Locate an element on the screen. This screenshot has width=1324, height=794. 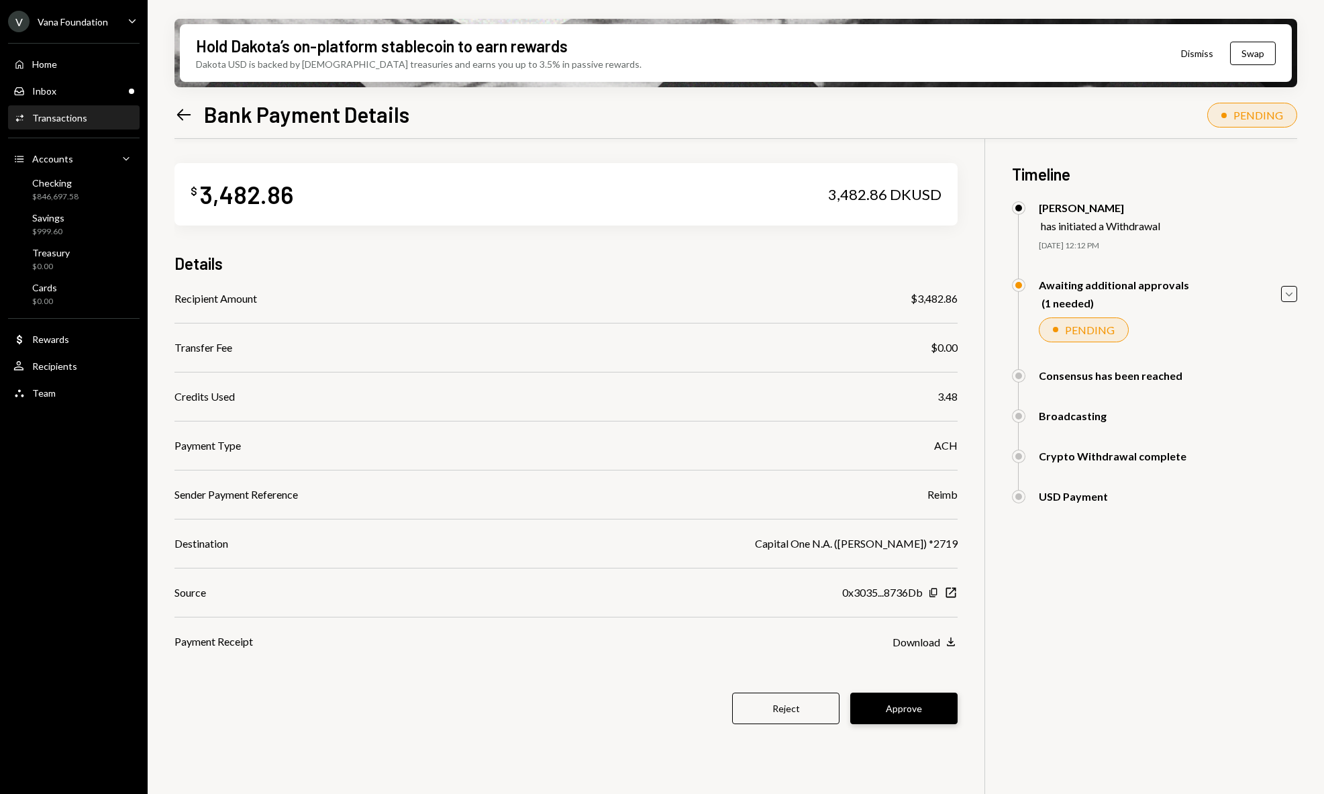
a: Rewards is located at coordinates (74, 339).